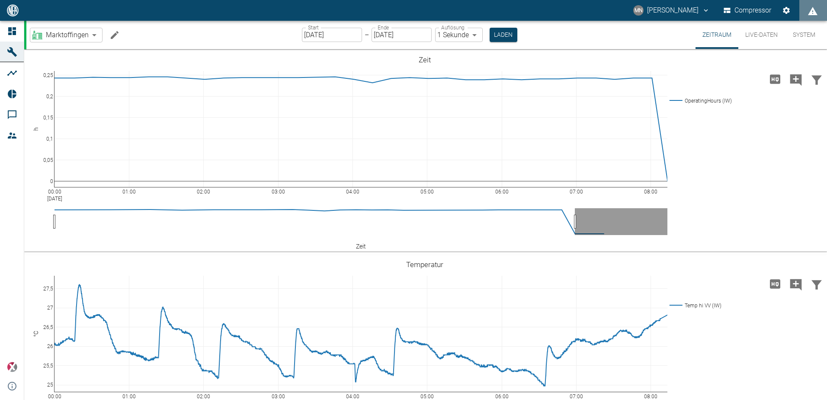 This screenshot has height=400, width=827. Describe the element at coordinates (13, 10) in the screenshot. I see `img: logo` at that location.